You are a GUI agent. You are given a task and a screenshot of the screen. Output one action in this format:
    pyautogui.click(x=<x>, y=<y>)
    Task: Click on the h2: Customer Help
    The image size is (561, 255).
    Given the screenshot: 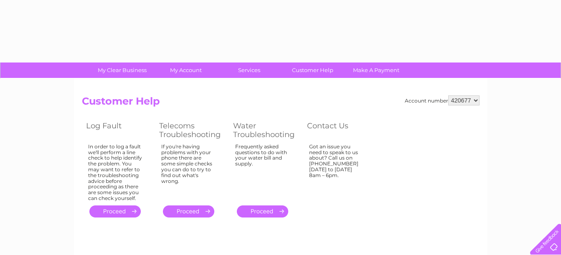 What is the action you would take?
    pyautogui.click(x=281, y=104)
    